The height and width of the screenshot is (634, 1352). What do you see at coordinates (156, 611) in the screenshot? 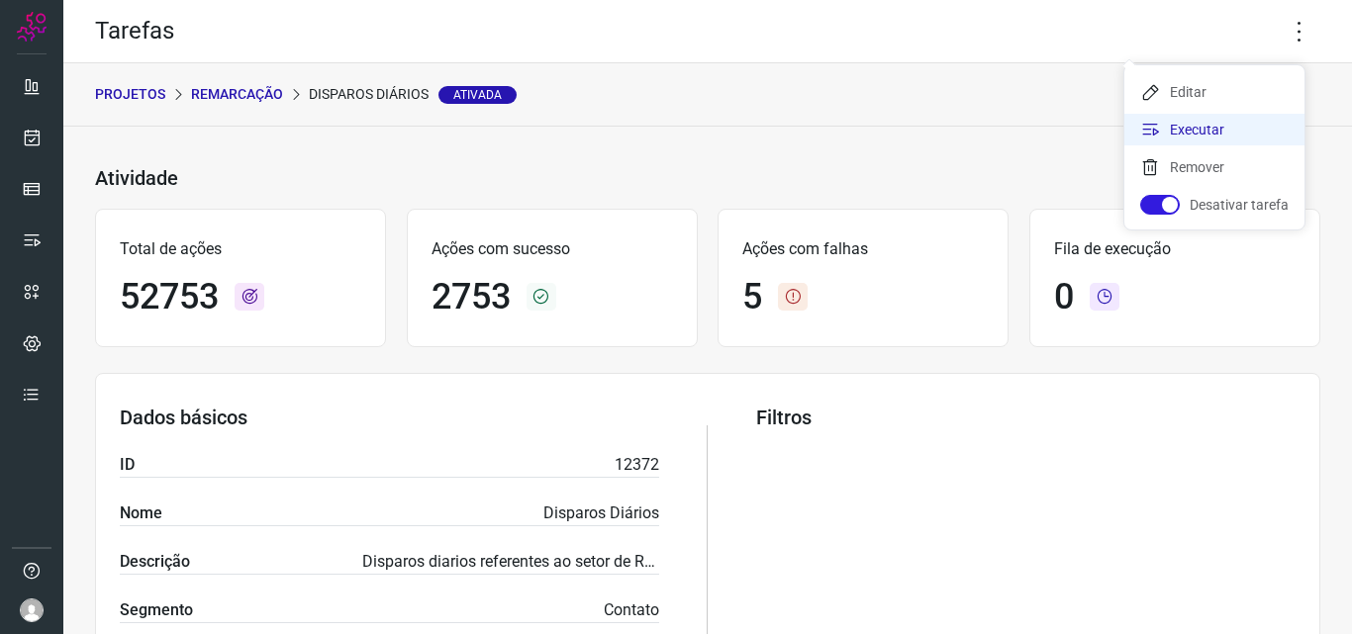
I see `label: Segmento` at bounding box center [156, 611].